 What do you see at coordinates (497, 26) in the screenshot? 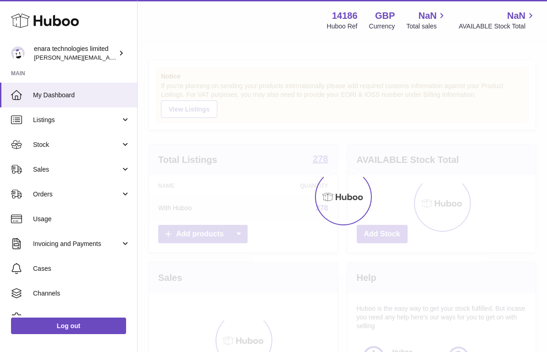
I see `span: AVAILABLE Stock Total` at bounding box center [497, 26].